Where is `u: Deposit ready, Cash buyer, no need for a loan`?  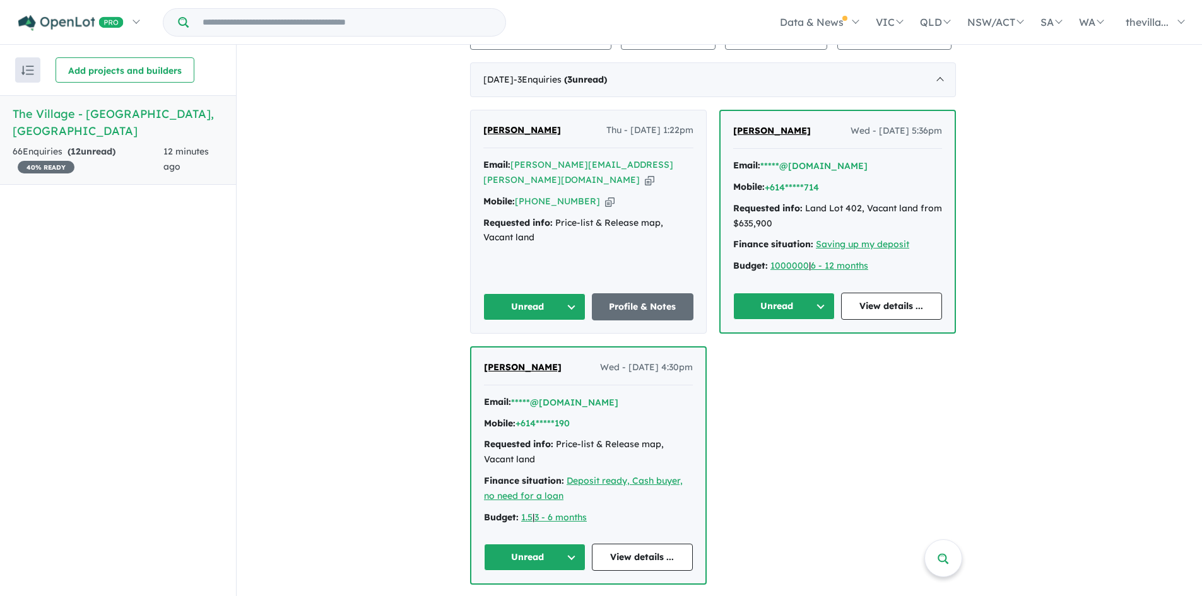 u: Deposit ready, Cash buyer, no need for a loan is located at coordinates (583, 488).